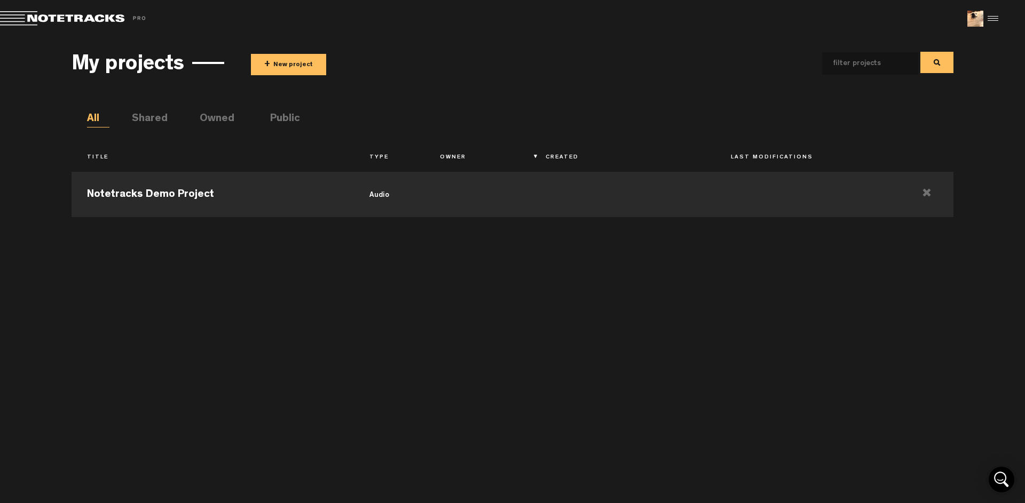 The width and height of the screenshot is (1025, 503). What do you see at coordinates (477, 158) in the screenshot?
I see `th: Owner` at bounding box center [477, 158].